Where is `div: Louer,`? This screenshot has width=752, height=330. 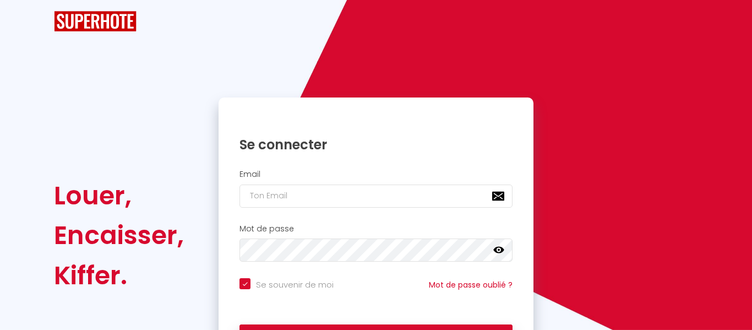
div: Louer, is located at coordinates (119, 195).